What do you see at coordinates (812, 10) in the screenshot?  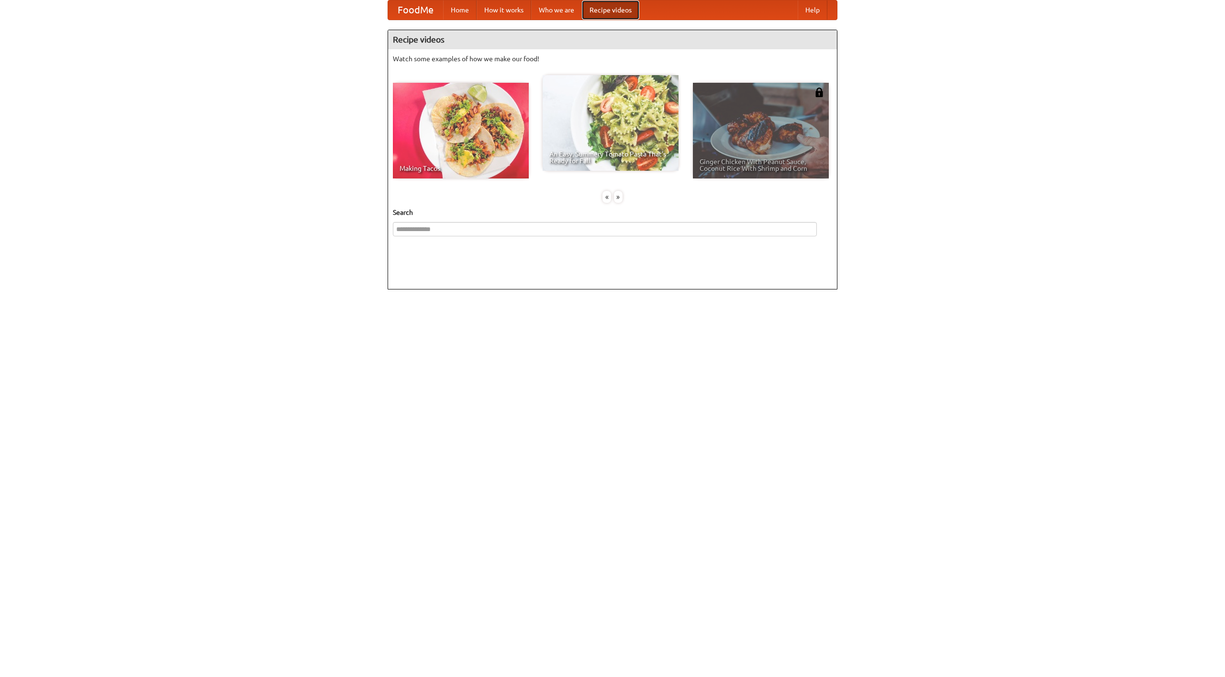 I see `a: Help` at bounding box center [812, 10].